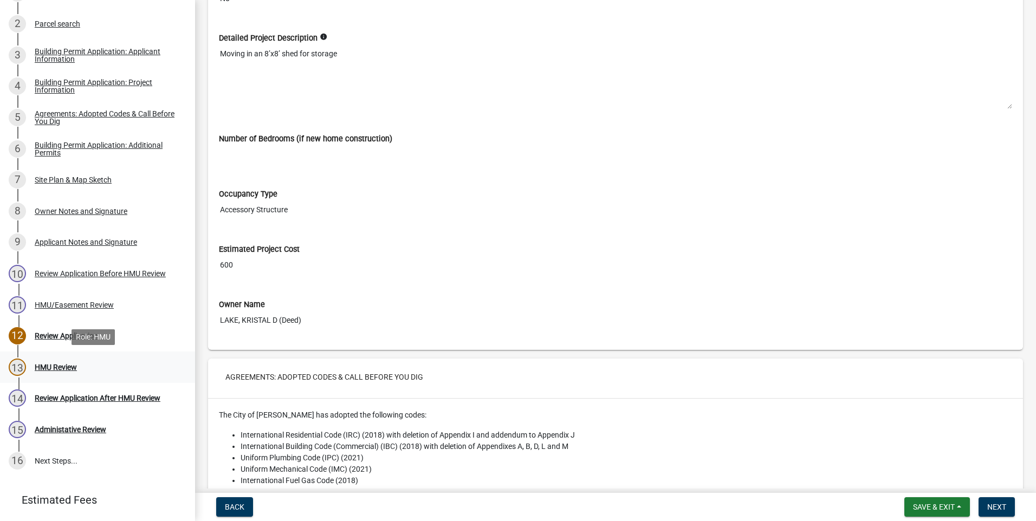 The width and height of the screenshot is (1036, 521). What do you see at coordinates (106, 86) in the screenshot?
I see `div: Building Permit Application: Project Information` at bounding box center [106, 86].